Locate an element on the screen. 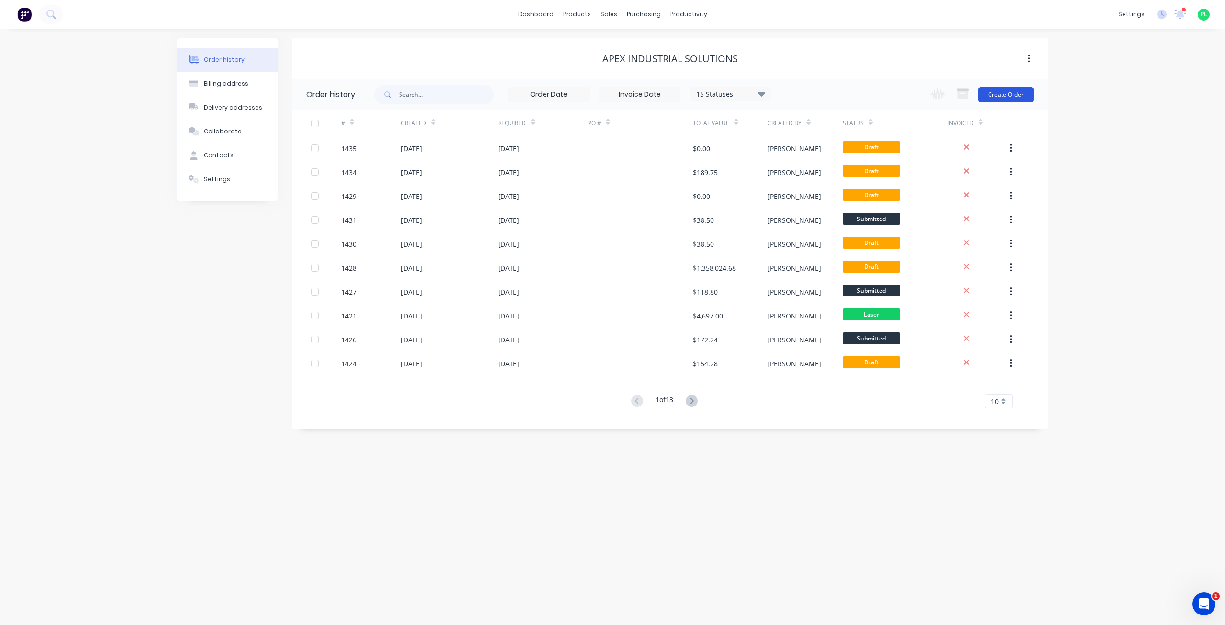  div: 1431 is located at coordinates (349, 220).